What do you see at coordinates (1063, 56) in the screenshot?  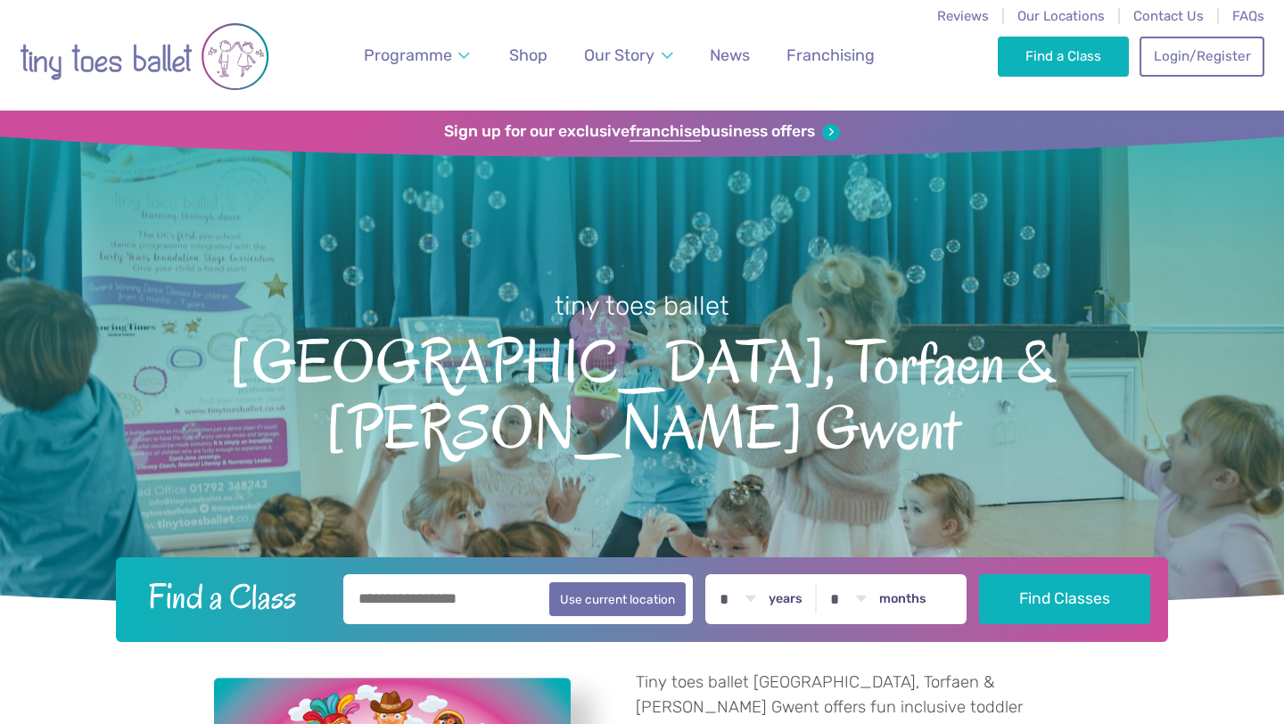 I see `a: Find a Class` at bounding box center [1063, 56].